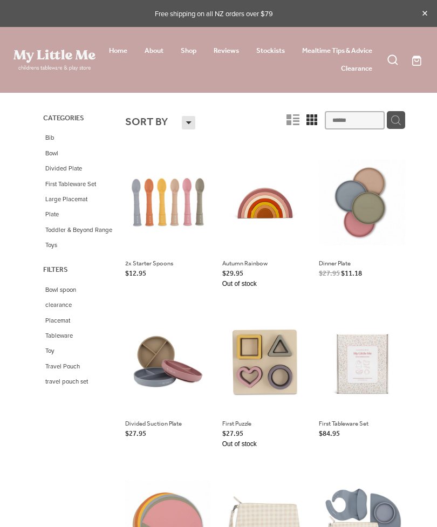  Describe the element at coordinates (78, 270) in the screenshot. I see `h3: FILTERS` at that location.